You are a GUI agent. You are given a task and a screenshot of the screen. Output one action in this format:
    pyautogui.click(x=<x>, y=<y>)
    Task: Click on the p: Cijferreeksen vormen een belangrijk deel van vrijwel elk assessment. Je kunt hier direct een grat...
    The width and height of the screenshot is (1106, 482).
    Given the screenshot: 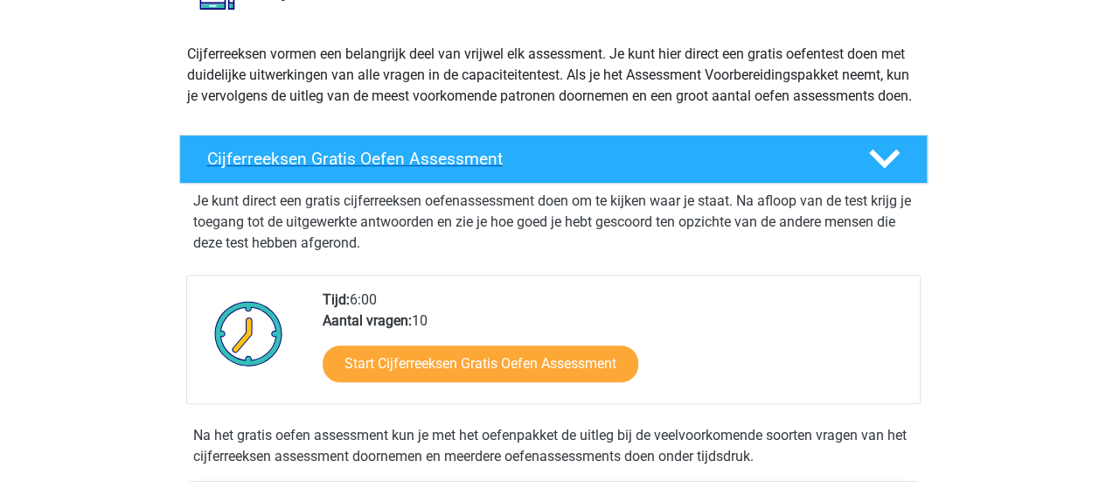 What is the action you would take?
    pyautogui.click(x=553, y=75)
    